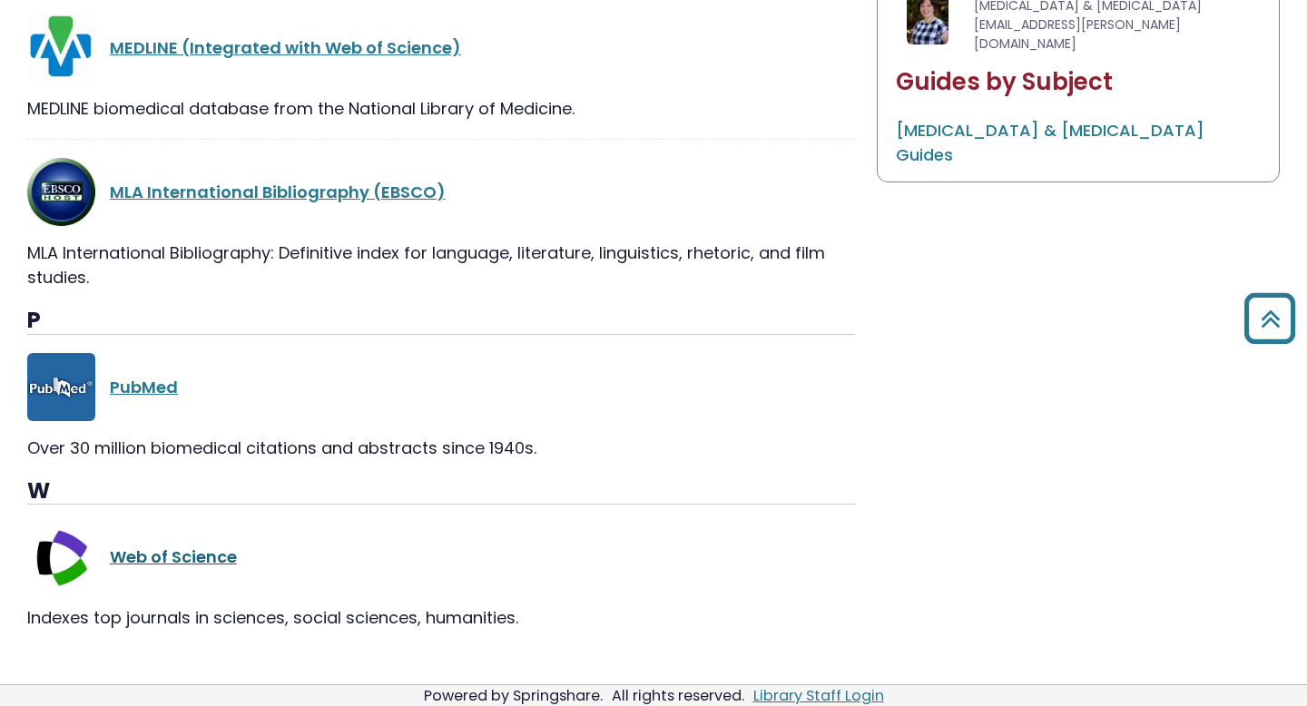 The image size is (1307, 706). Describe the element at coordinates (285, 47) in the screenshot. I see `a: MEDLINE (Integrated with Web of Science)` at that location.